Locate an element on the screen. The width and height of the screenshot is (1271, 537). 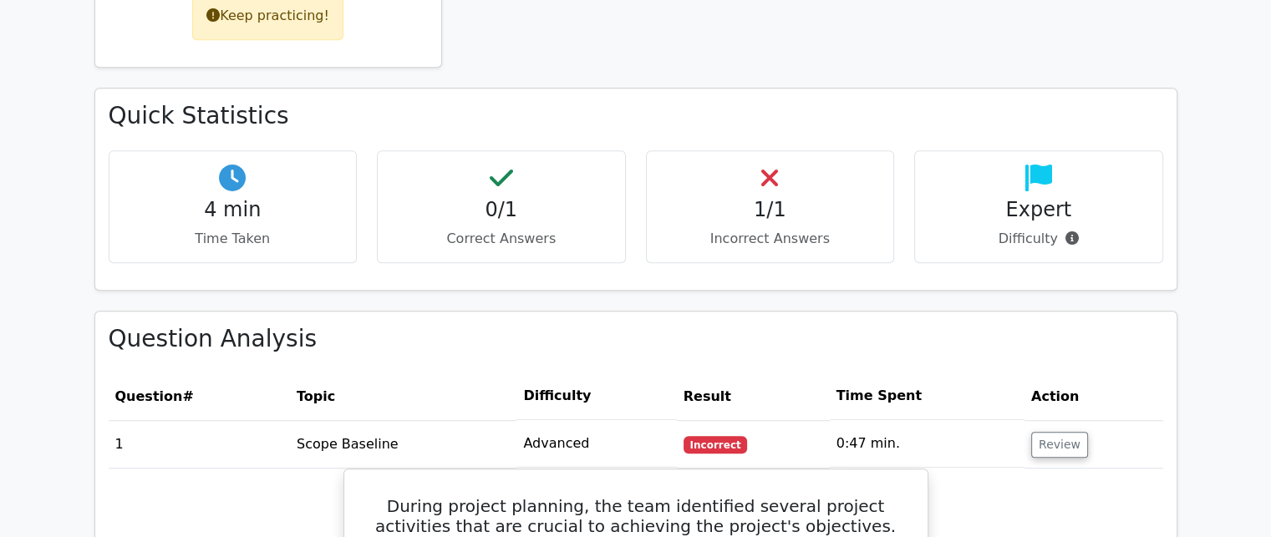
h4: Expert is located at coordinates (1039, 210).